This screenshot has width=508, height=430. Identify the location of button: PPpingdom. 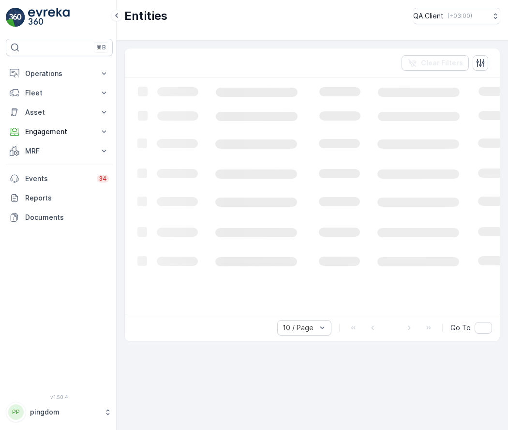
(59, 412).